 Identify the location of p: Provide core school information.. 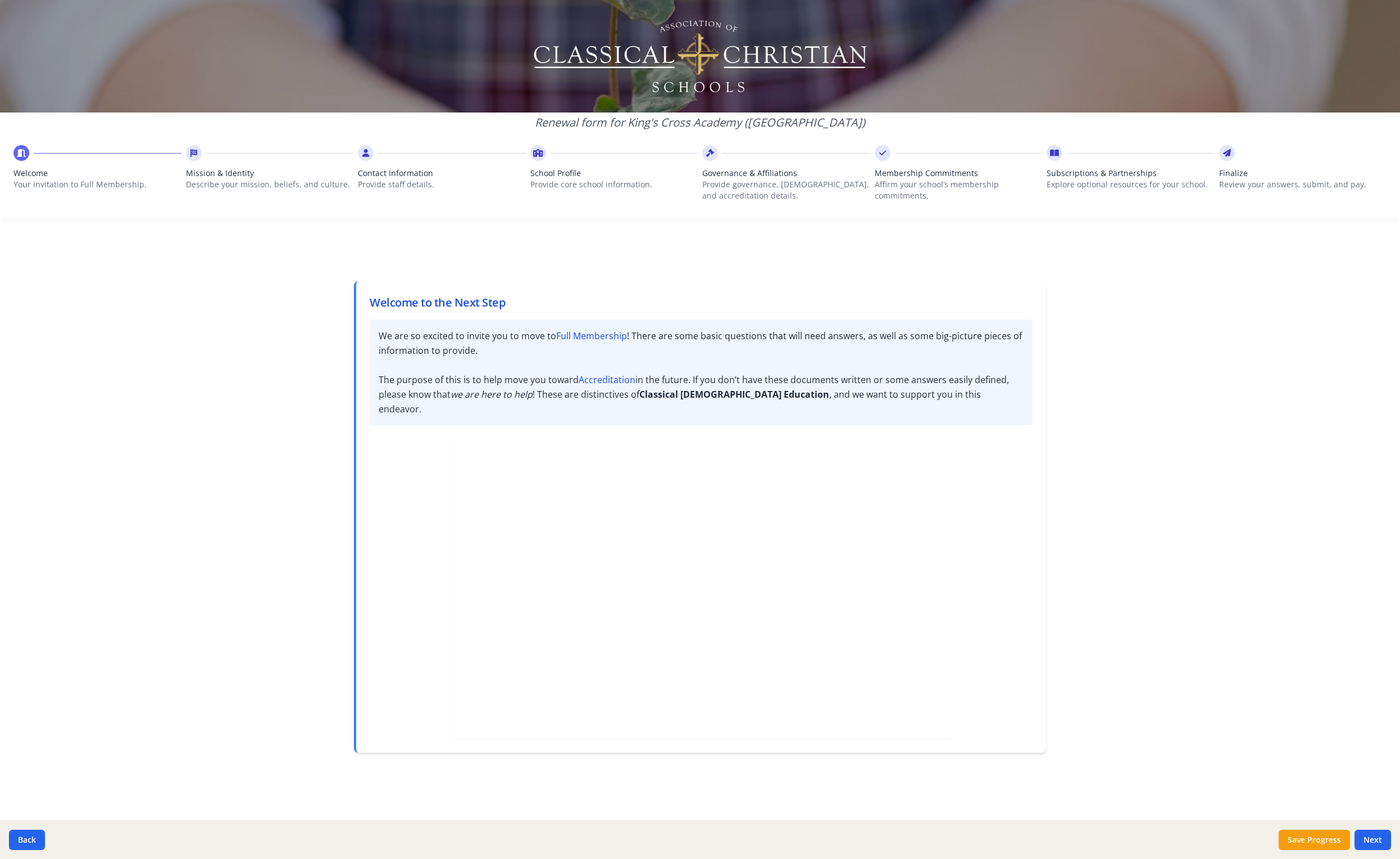
(614, 185).